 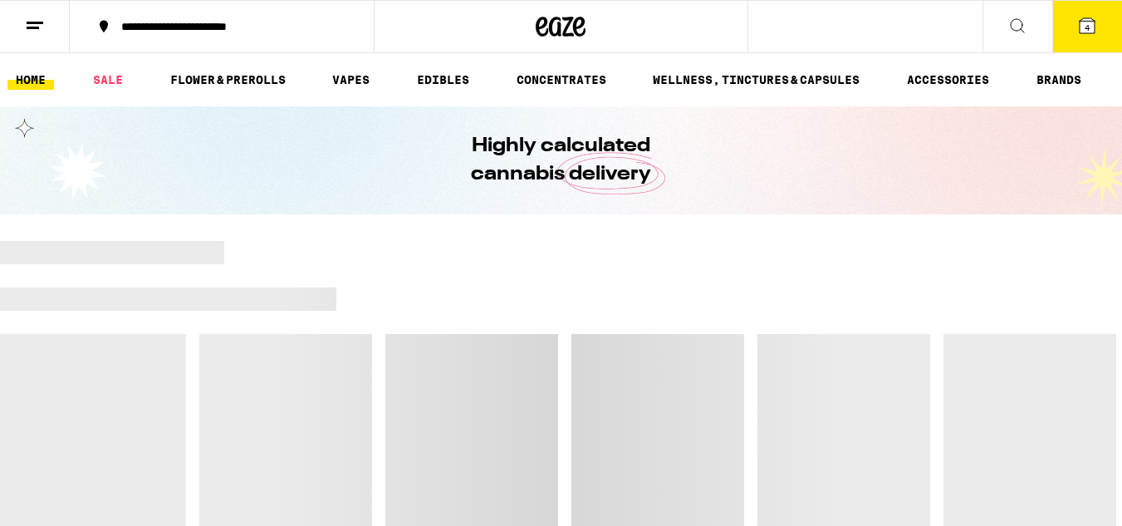 What do you see at coordinates (443, 80) in the screenshot?
I see `a: EDIBLES` at bounding box center [443, 80].